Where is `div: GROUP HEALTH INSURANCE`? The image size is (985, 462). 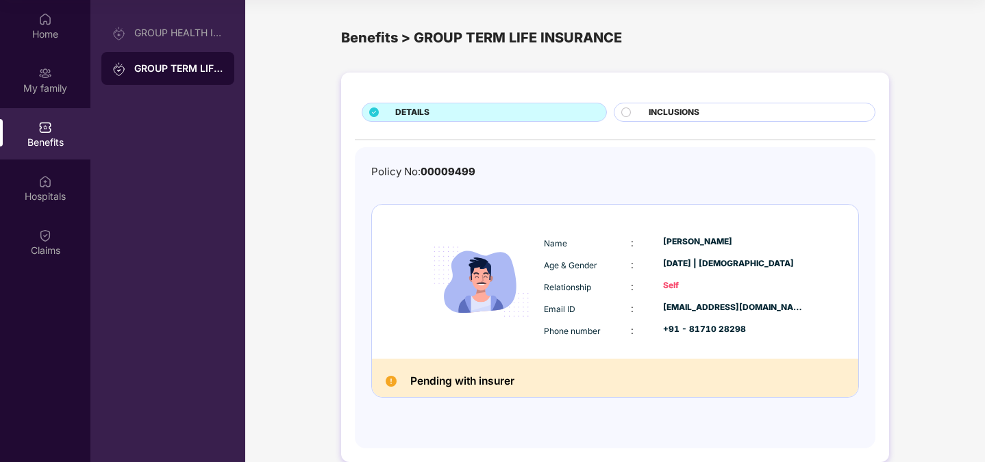 div: GROUP HEALTH INSURANCE is located at coordinates (179, 33).